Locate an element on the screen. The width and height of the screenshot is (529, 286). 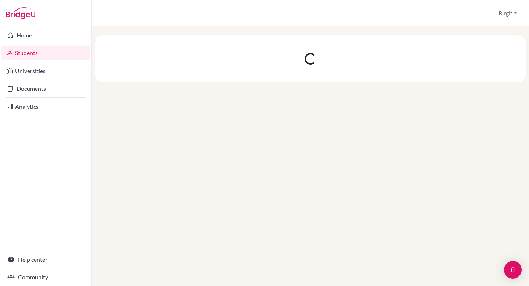
div: Open Intercom Messenger is located at coordinates (513, 270).